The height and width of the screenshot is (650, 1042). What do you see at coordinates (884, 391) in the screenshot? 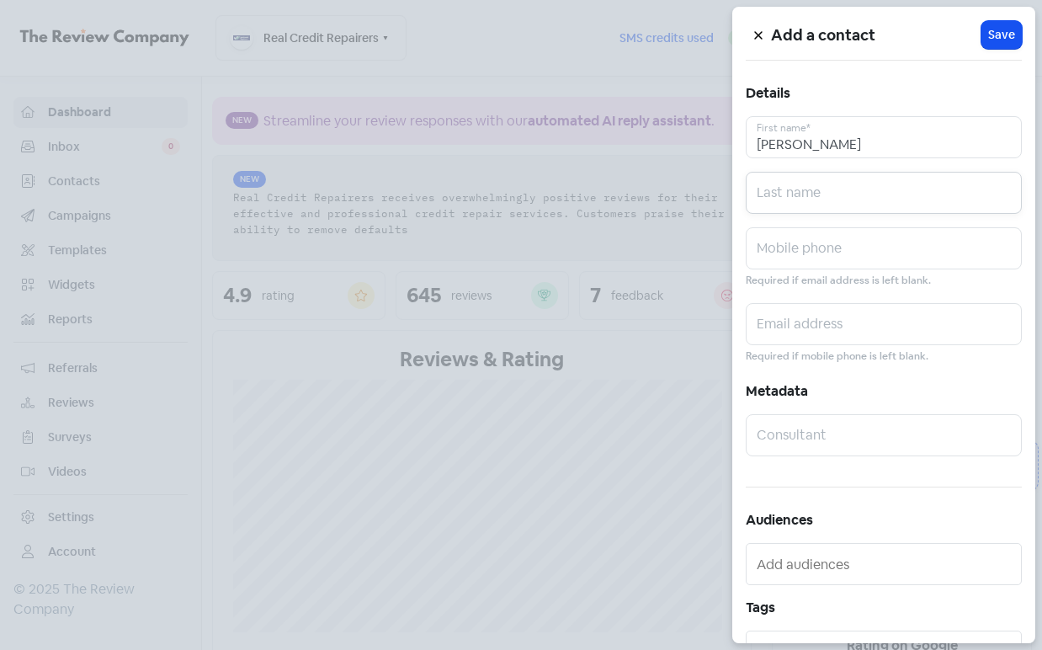
I see `h5: Metadata` at bounding box center [884, 391].